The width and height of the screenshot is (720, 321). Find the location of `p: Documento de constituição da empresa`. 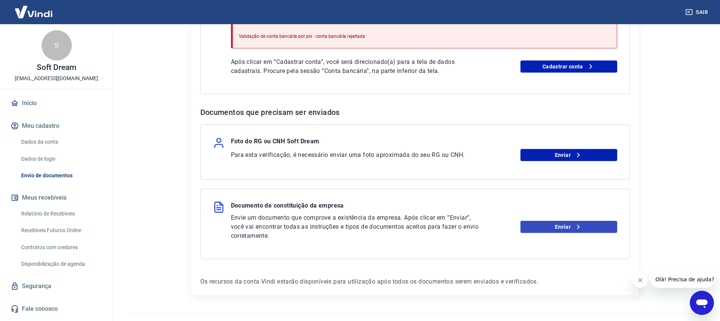

p: Documento de constituição da empresa is located at coordinates (287, 207).